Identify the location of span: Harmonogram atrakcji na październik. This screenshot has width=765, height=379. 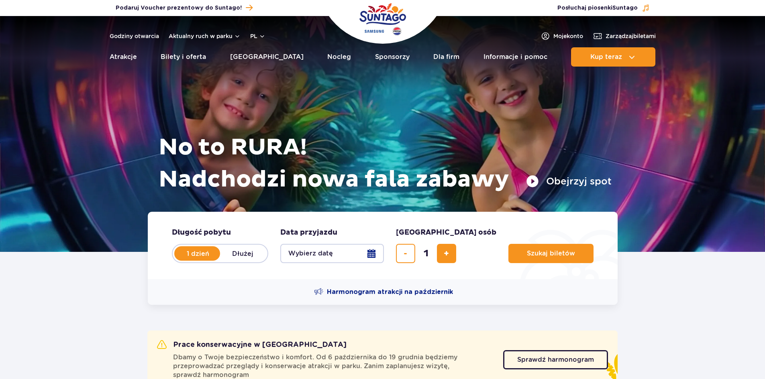
(390, 292).